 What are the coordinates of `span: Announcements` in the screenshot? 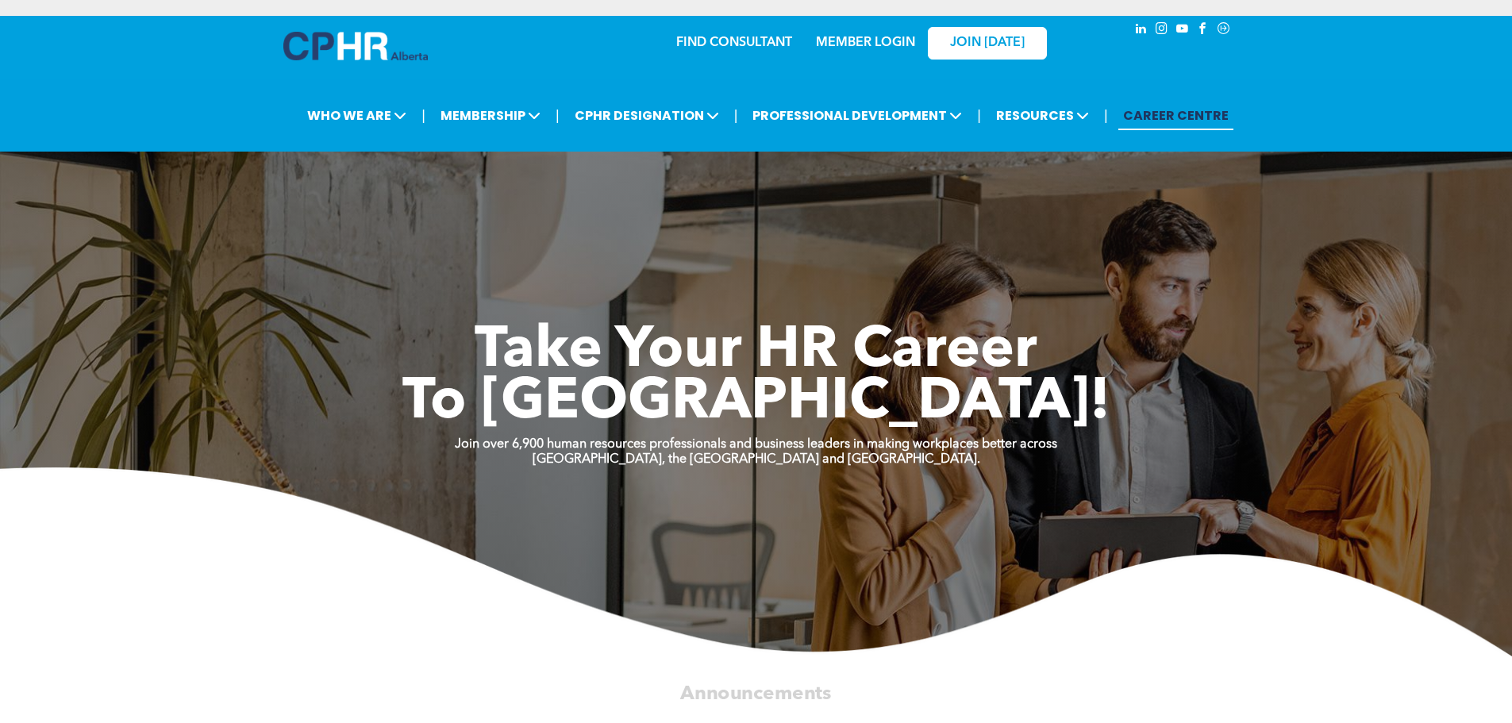 It's located at (755, 694).